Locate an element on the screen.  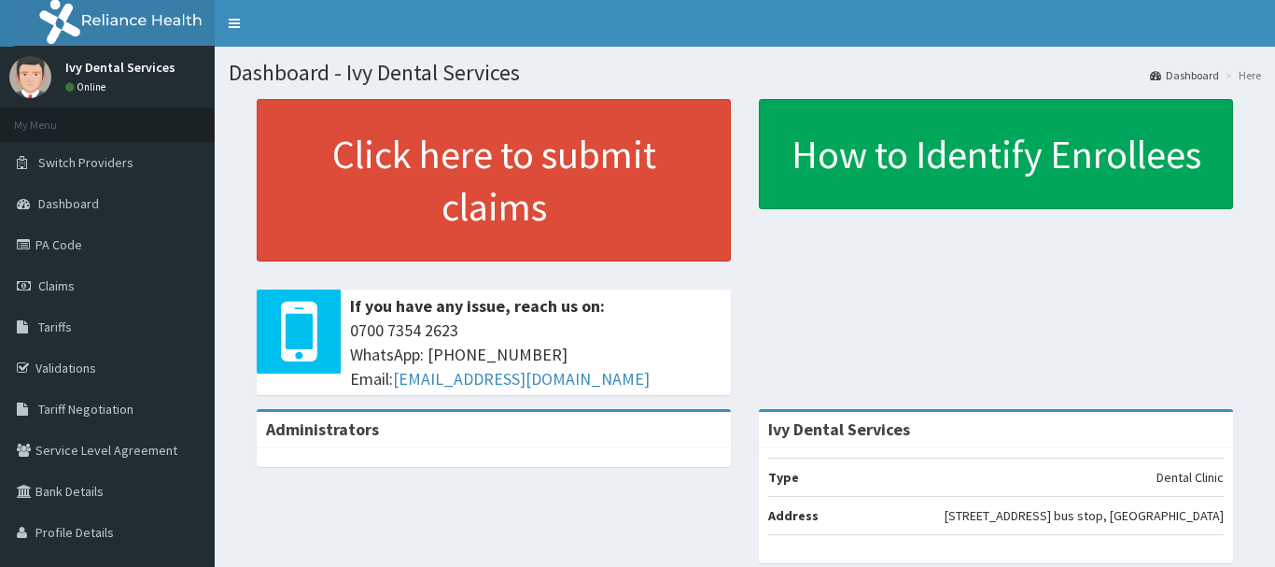
img: User Image is located at coordinates (30, 77).